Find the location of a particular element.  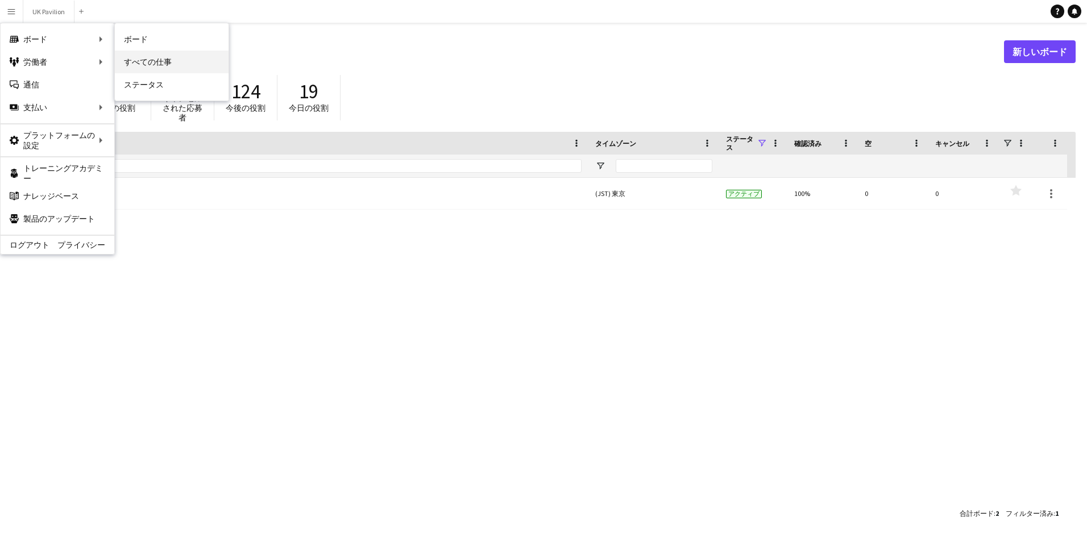

a: UK Pavilion is located at coordinates (304, 194).